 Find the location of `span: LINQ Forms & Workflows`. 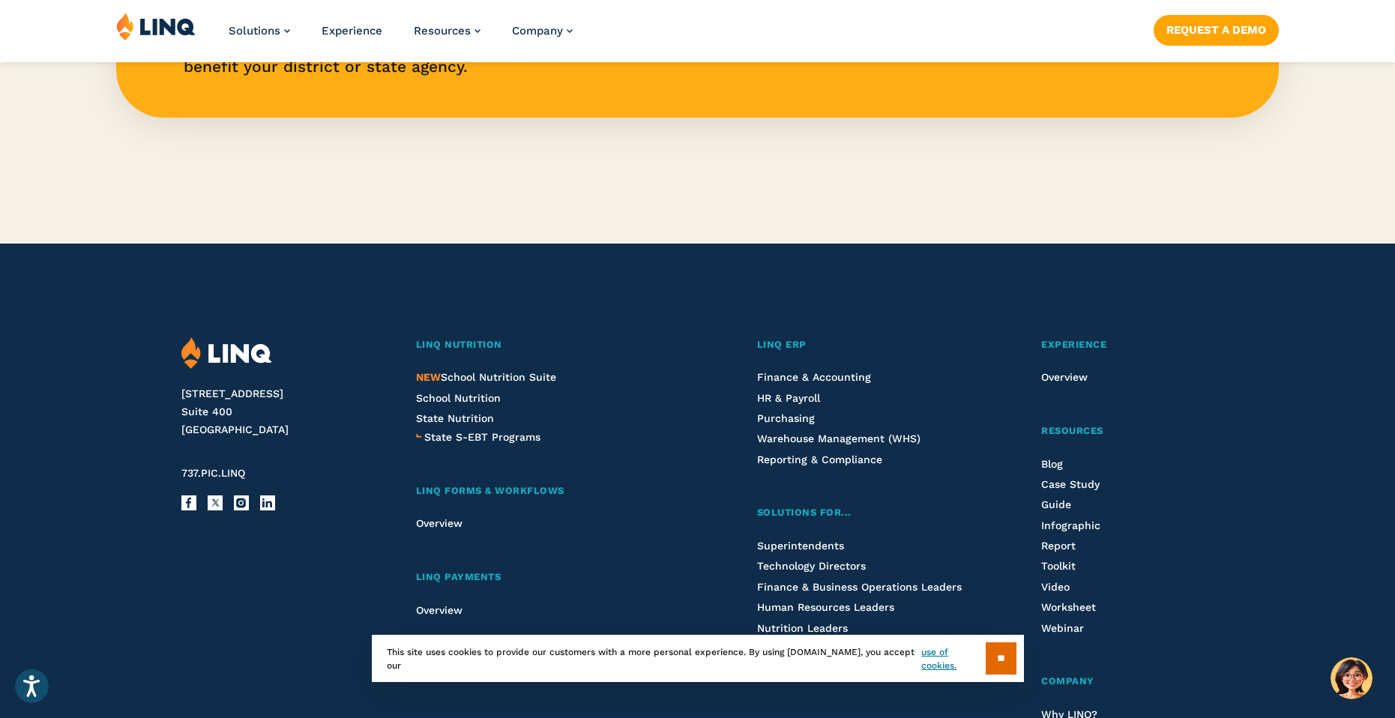

span: LINQ Forms & Workflows is located at coordinates (490, 490).